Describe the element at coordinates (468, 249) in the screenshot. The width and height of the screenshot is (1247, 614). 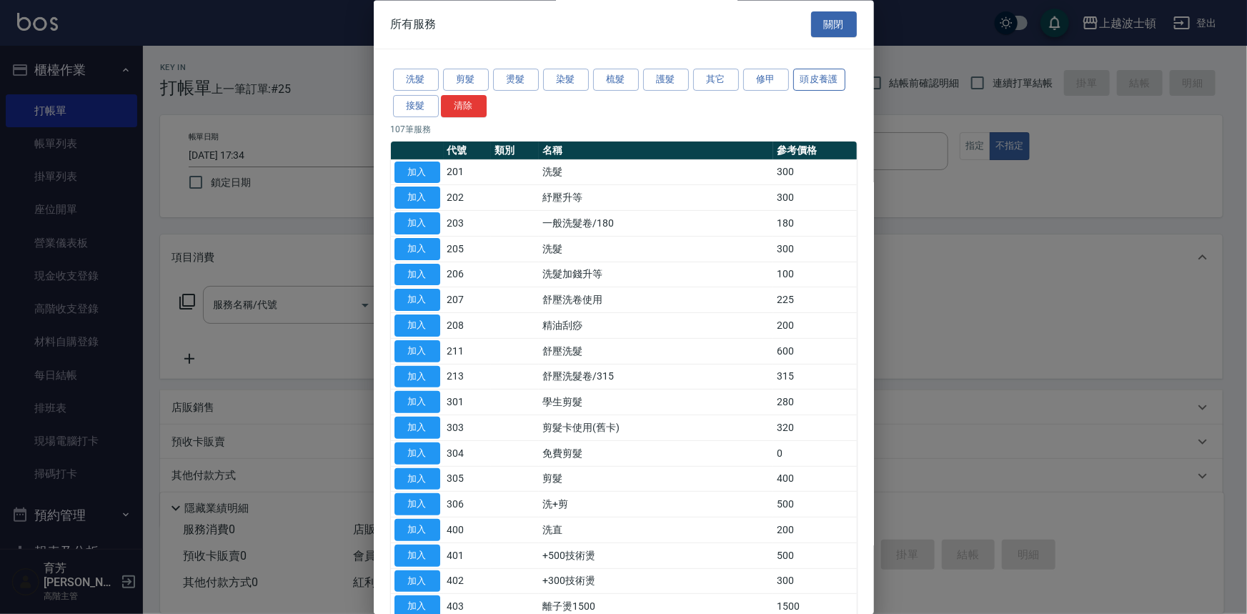
I see `td: 205` at that location.